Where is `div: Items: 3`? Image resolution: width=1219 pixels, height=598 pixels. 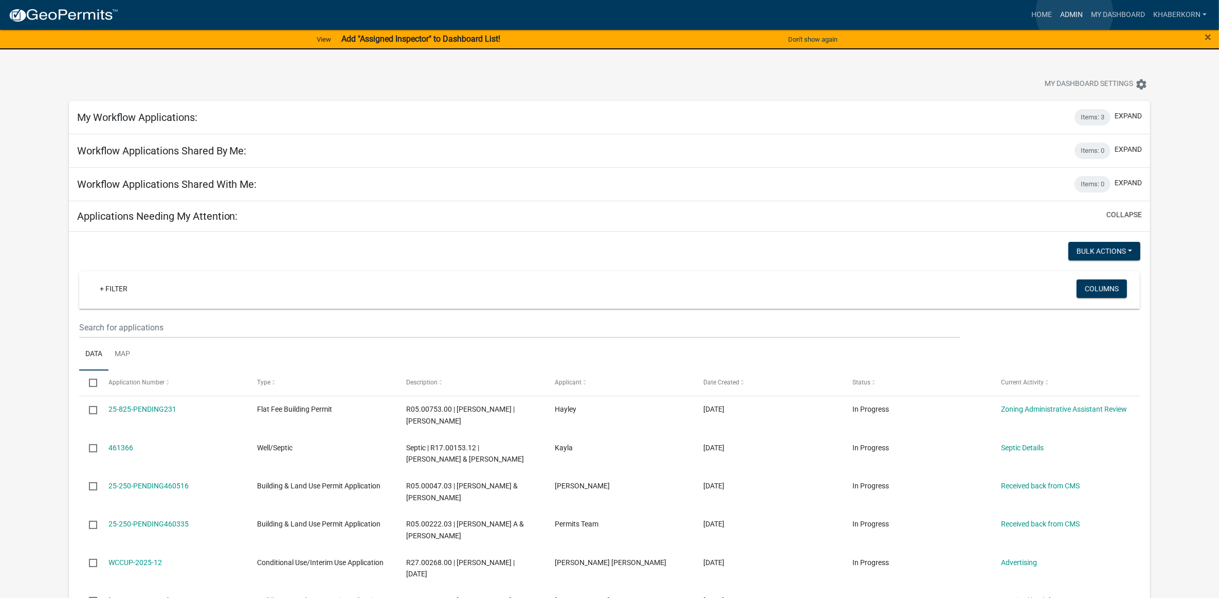 div: Items: 3 is located at coordinates (1093, 117).